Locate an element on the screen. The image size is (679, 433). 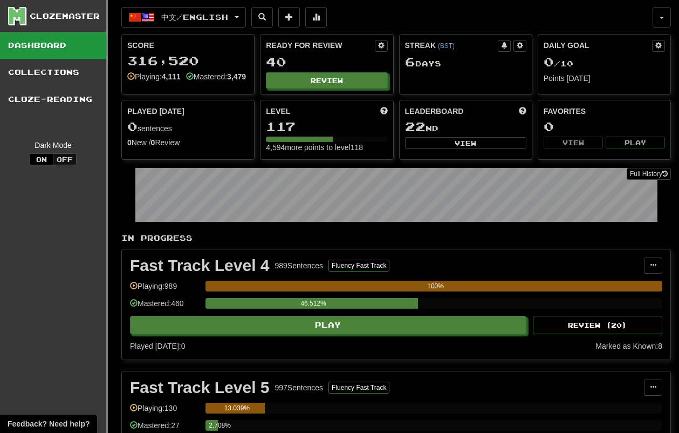
div: Fast Track Level 5 is located at coordinates (200, 387).